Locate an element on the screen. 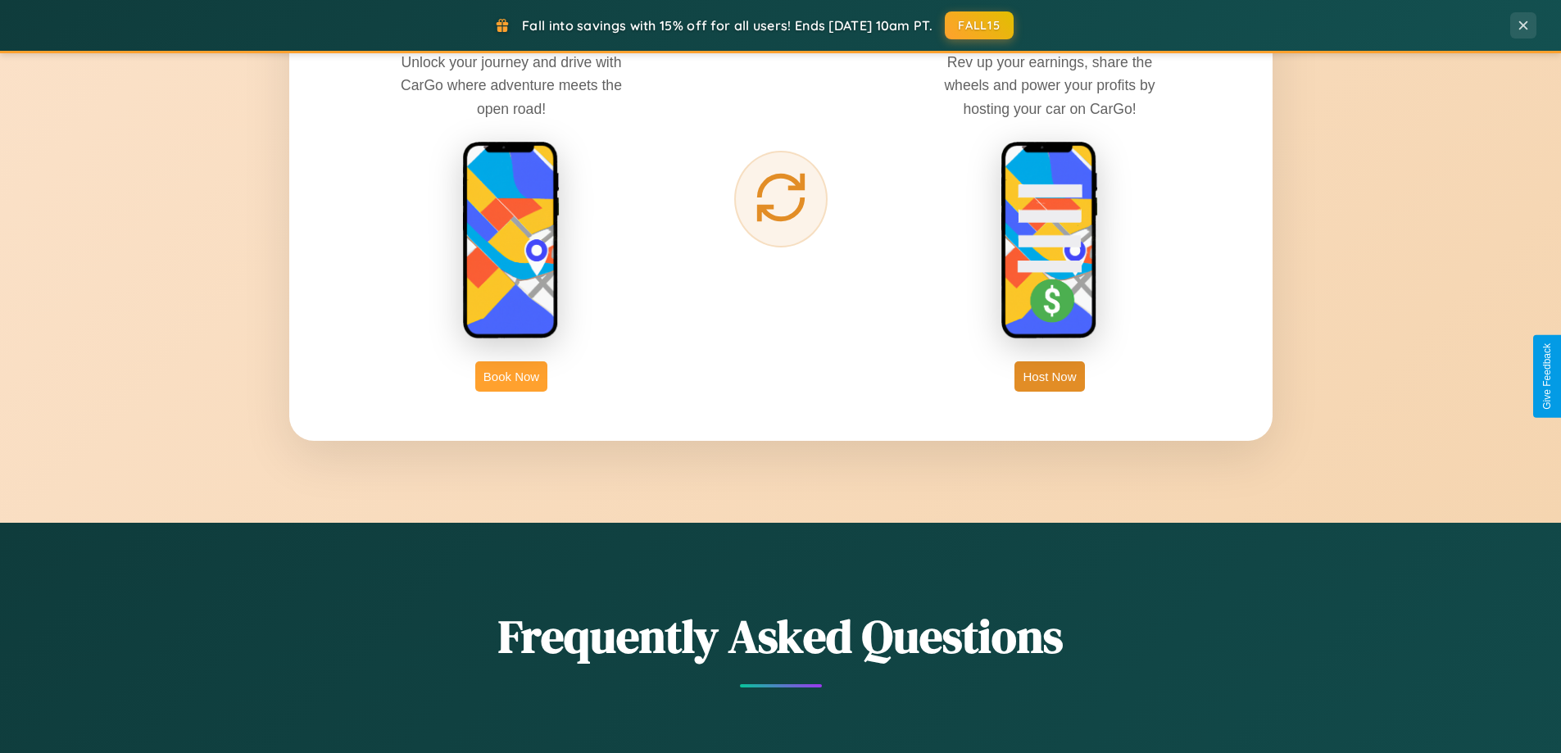  button: Host Now is located at coordinates (1049, 376).